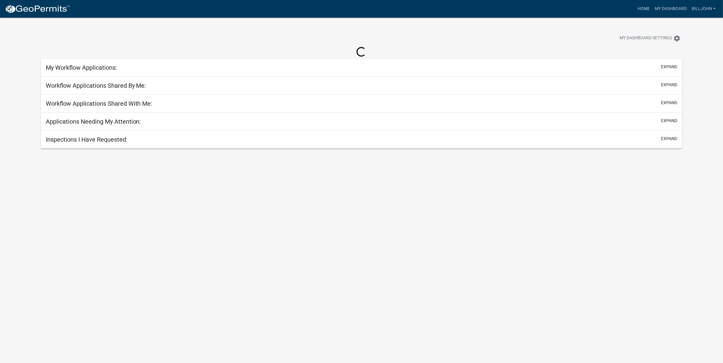 The width and height of the screenshot is (723, 363). Describe the element at coordinates (646, 38) in the screenshot. I see `span: My Dashboard Settings` at that location.